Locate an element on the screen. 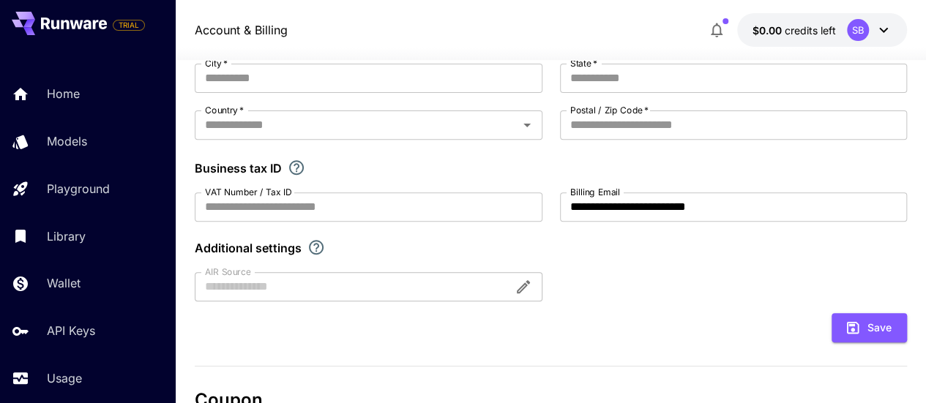  label: Country is located at coordinates (224, 110).